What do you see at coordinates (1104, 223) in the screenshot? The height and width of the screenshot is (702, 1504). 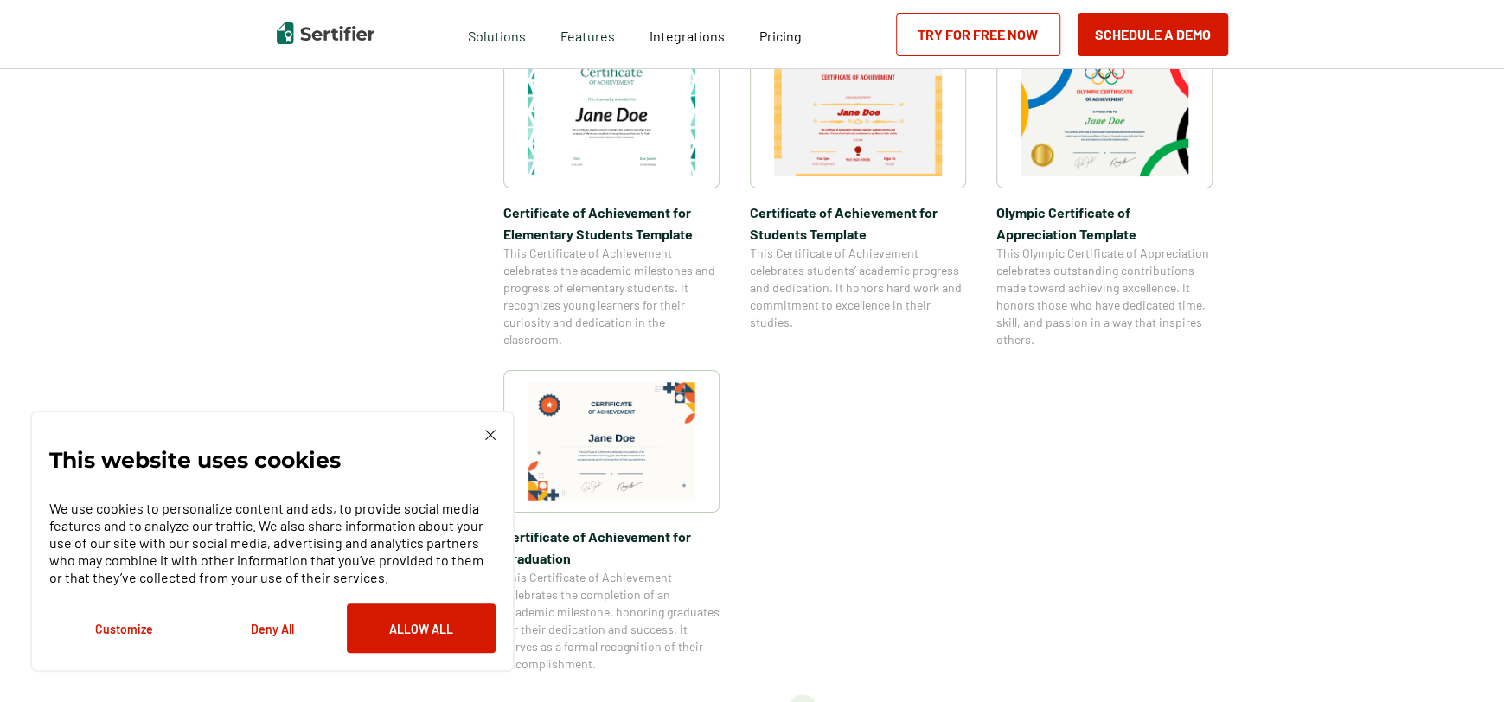 I see `span: Olympic Certificate of Appreciation​ Template` at bounding box center [1104, 223].